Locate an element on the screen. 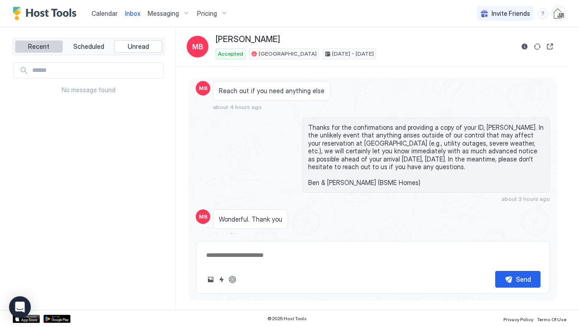 This screenshot has width=579, height=327. a: Google Play Store is located at coordinates (57, 319).